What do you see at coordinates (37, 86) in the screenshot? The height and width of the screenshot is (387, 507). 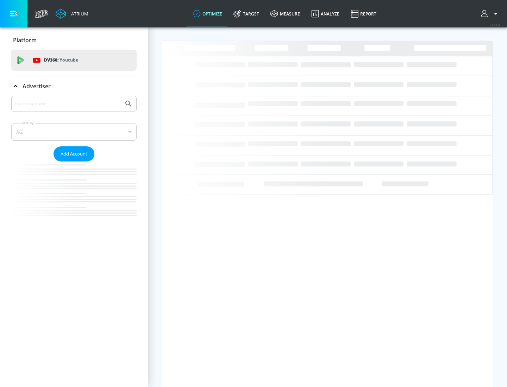 I see `p: Advertiser` at bounding box center [37, 86].